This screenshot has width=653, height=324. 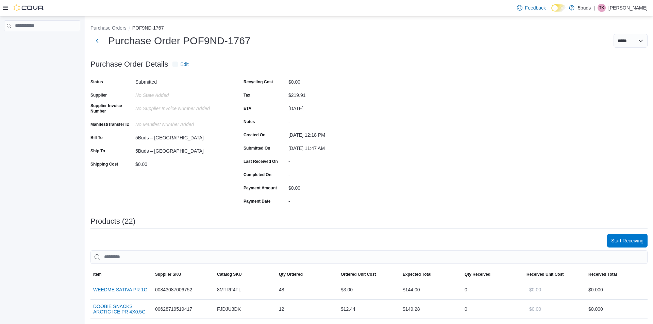 What do you see at coordinates (531, 8) in the screenshot?
I see `a: Feedback` at bounding box center [531, 8].